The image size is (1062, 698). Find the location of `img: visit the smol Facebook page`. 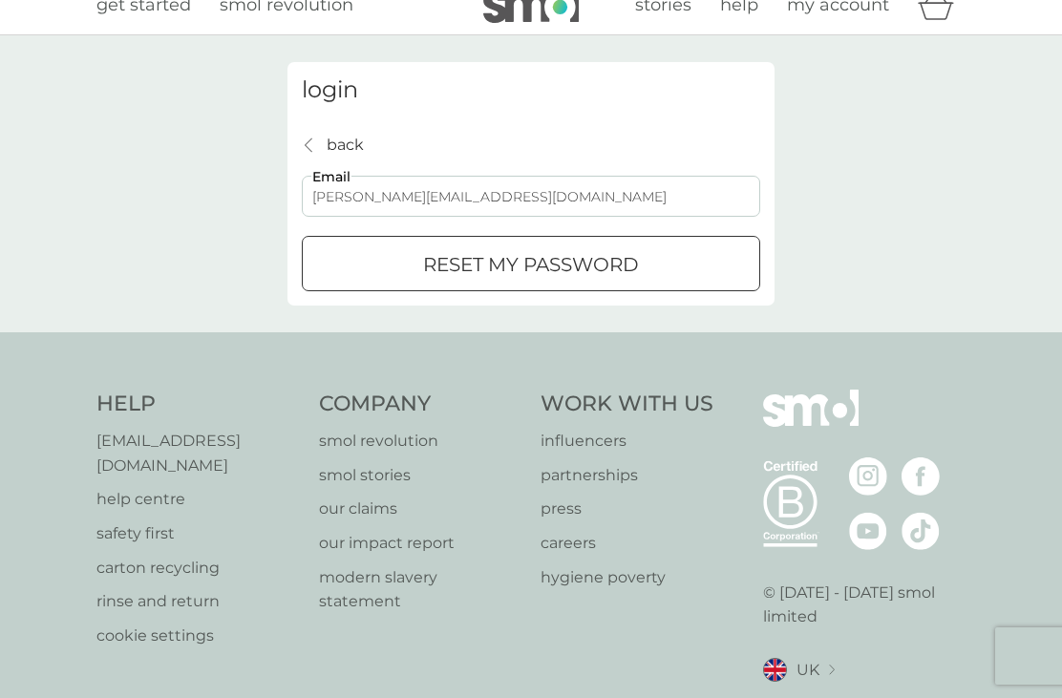

img: visit the smol Facebook page is located at coordinates (920, 476).